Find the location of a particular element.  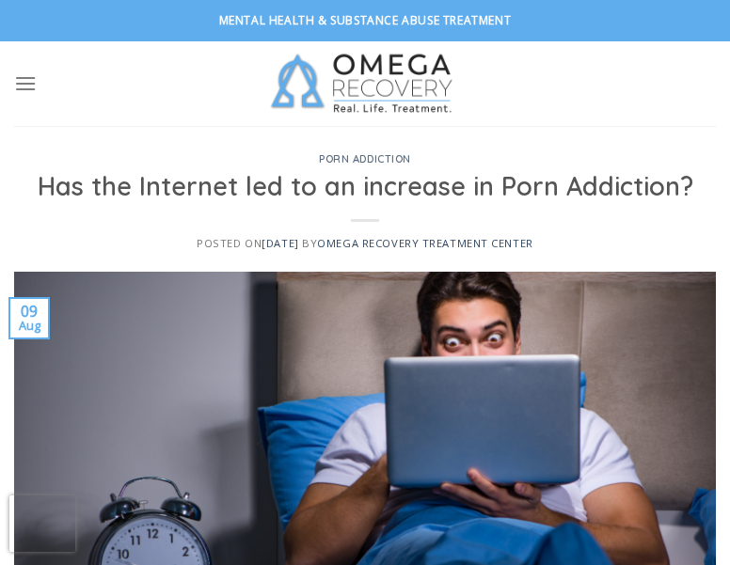

a: Porn Addiction is located at coordinates (365, 159).